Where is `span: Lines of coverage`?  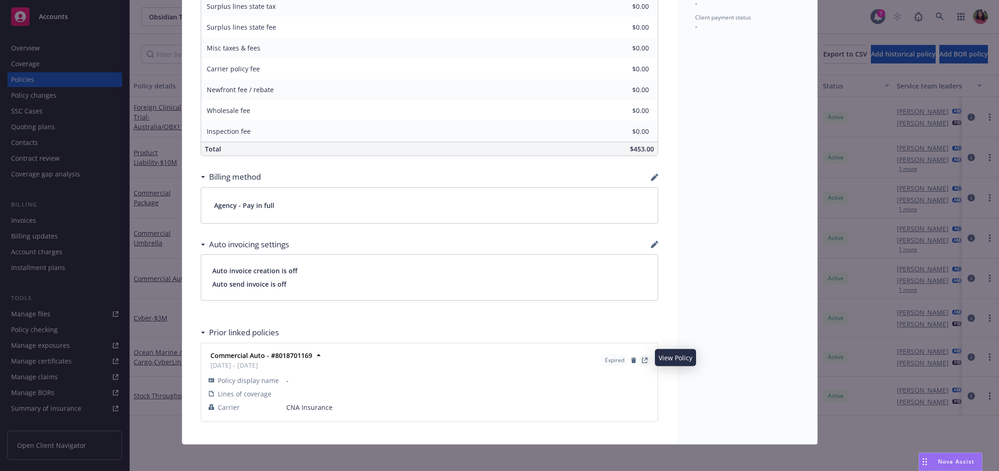
span: Lines of coverage is located at coordinates (245, 393).